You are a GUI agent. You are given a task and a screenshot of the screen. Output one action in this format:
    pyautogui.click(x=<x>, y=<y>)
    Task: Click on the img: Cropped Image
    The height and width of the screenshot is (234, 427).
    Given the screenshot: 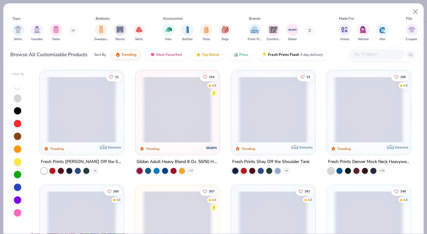 What is the action you would take?
    pyautogui.click(x=412, y=29)
    